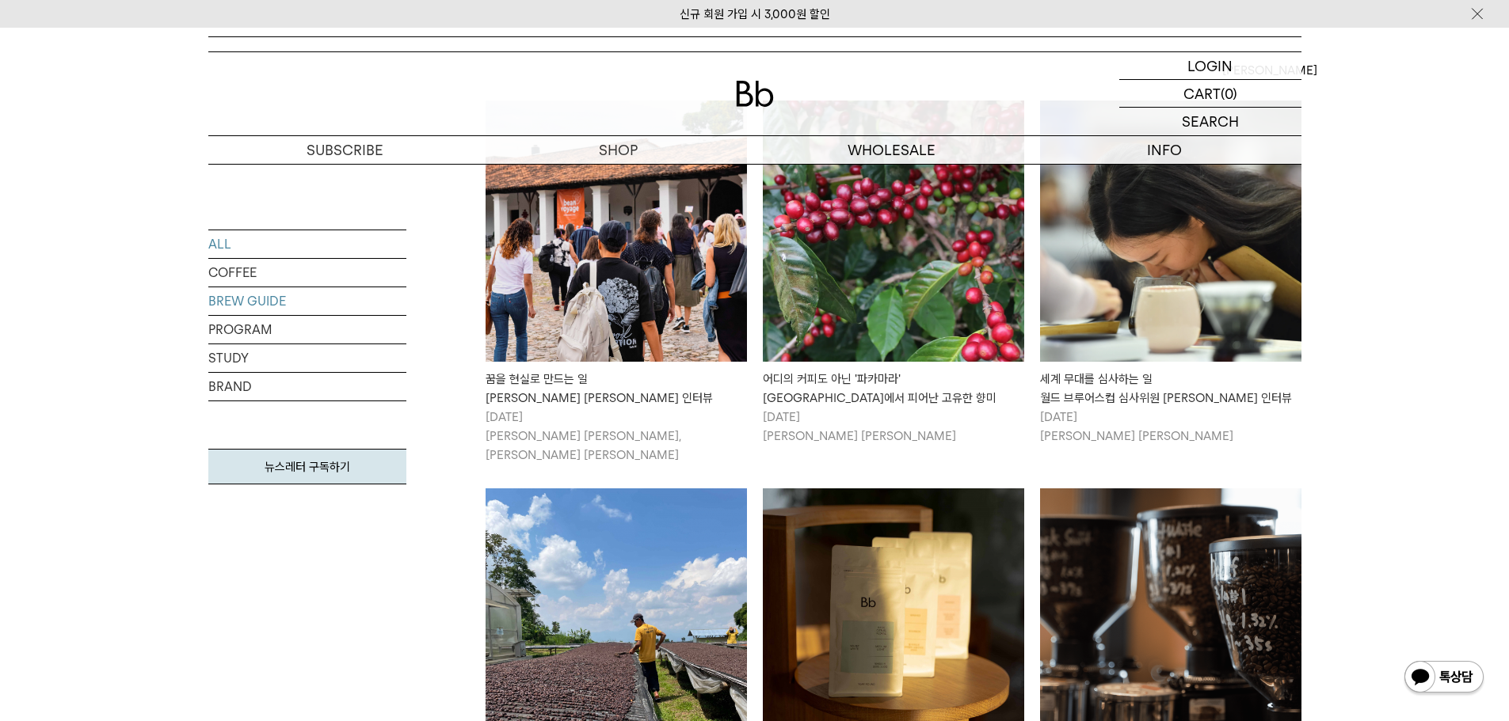 Image resolution: width=1509 pixels, height=721 pixels. I want to click on p: CART, so click(1201, 93).